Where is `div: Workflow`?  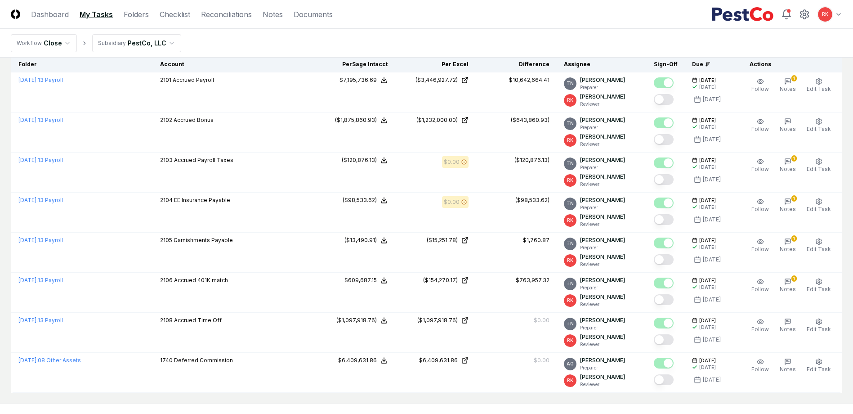 div: Workflow is located at coordinates (29, 43).